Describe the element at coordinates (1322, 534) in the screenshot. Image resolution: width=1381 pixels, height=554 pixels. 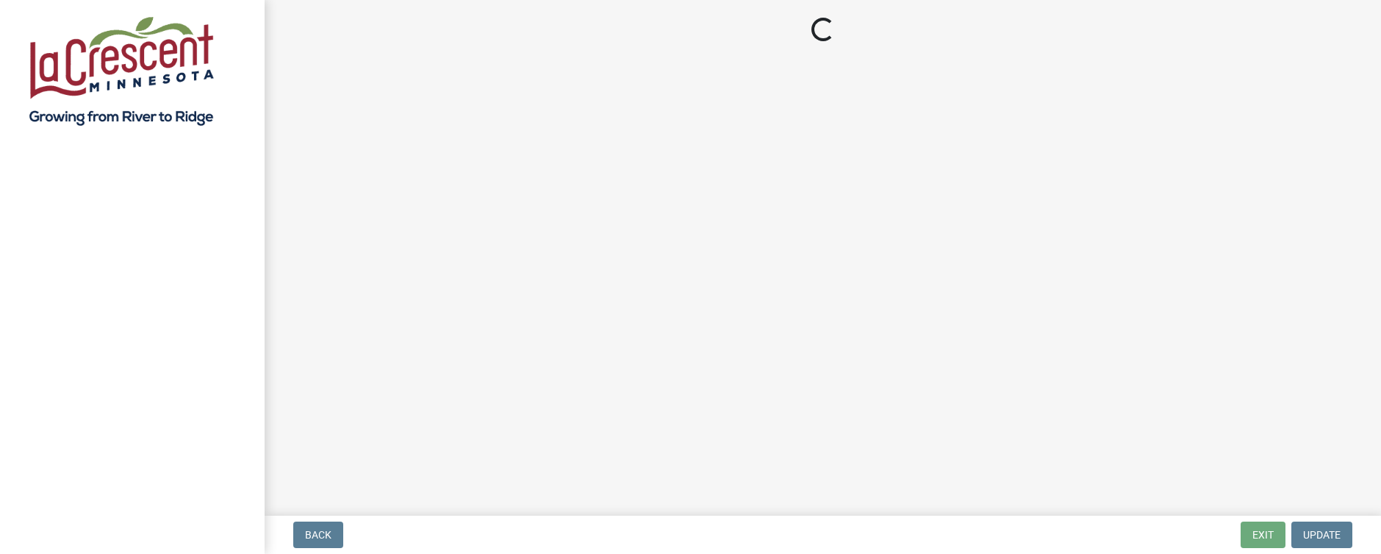
I see `span: Update` at that location.